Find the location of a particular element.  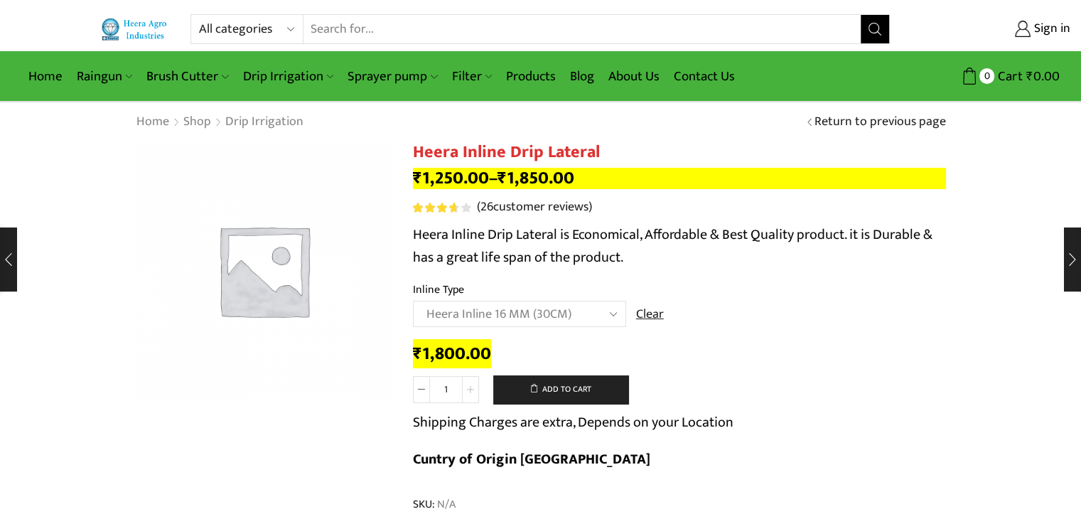

button: Add to cart is located at coordinates (561, 390).